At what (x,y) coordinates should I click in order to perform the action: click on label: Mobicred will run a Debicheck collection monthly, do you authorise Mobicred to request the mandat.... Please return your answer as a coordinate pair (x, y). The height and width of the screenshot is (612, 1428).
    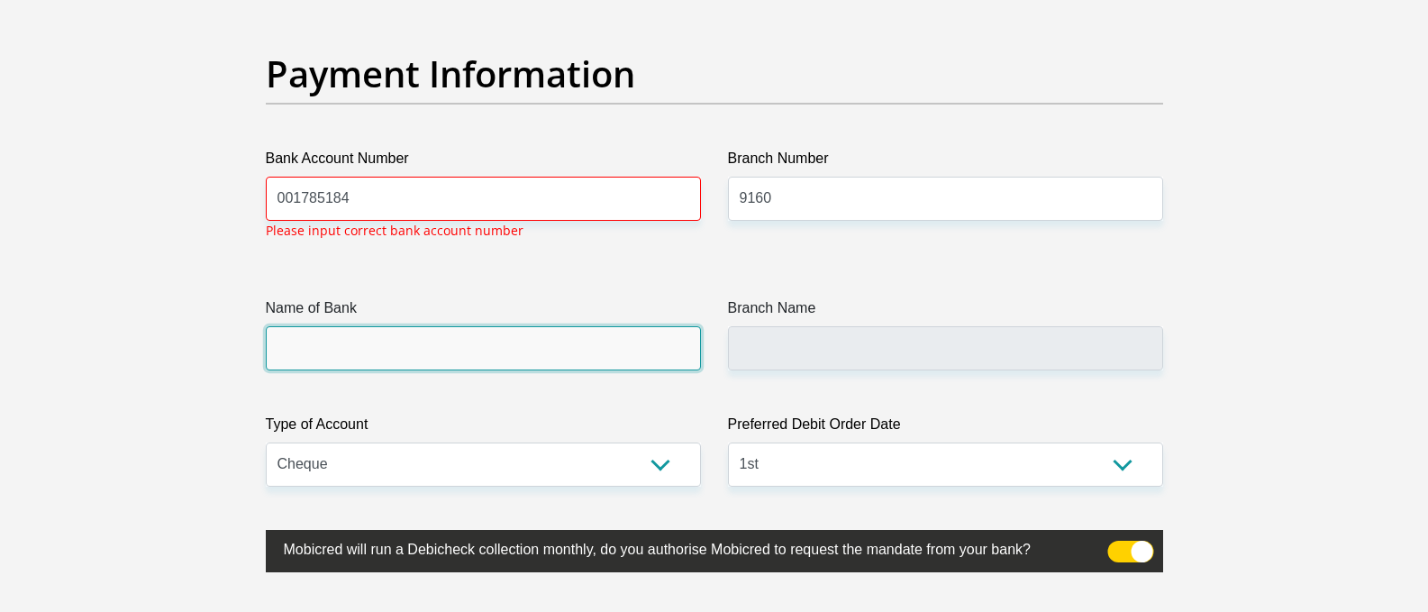
    Looking at the image, I should click on (669, 547).